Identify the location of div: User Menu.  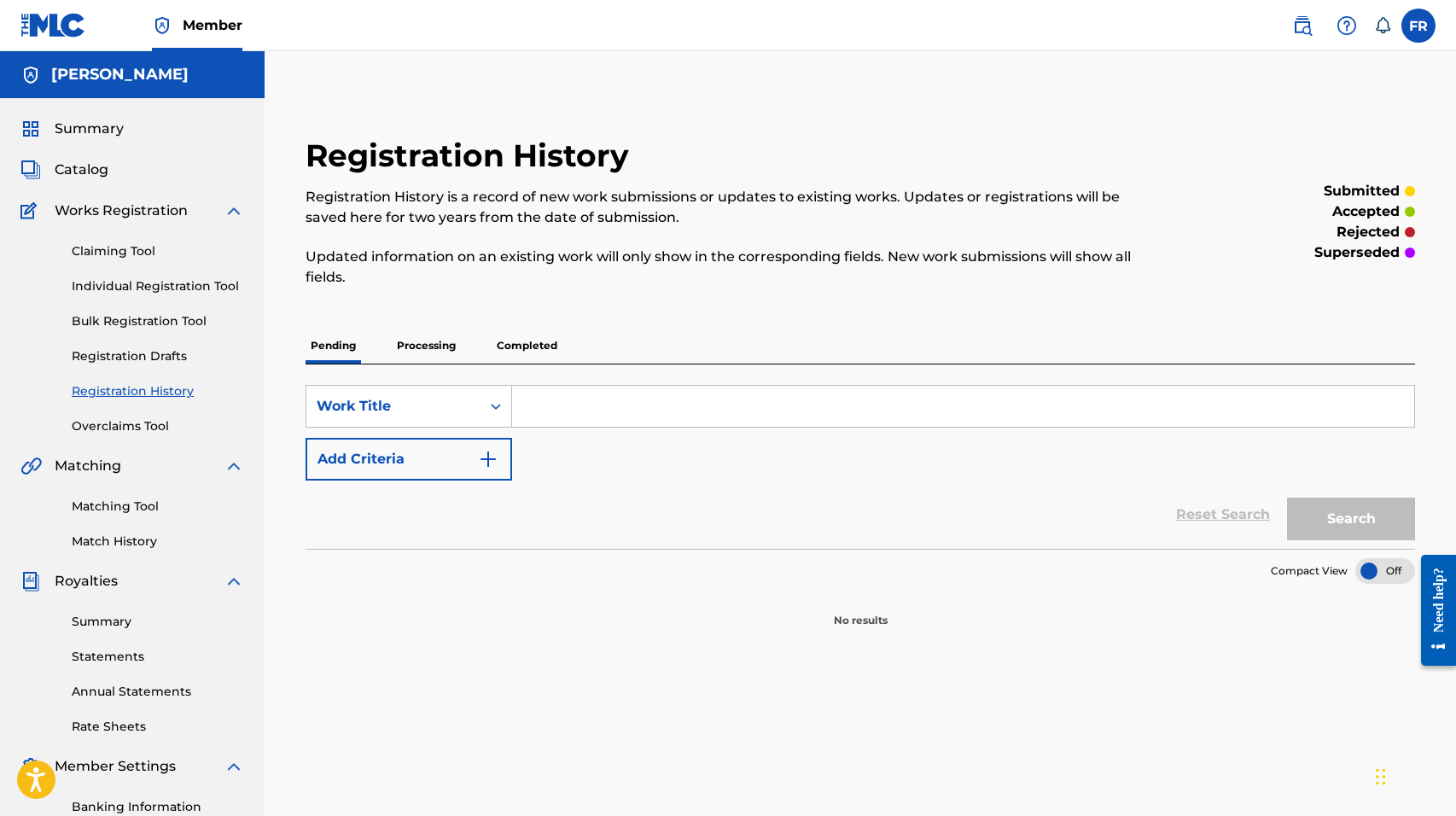
(1418, 25).